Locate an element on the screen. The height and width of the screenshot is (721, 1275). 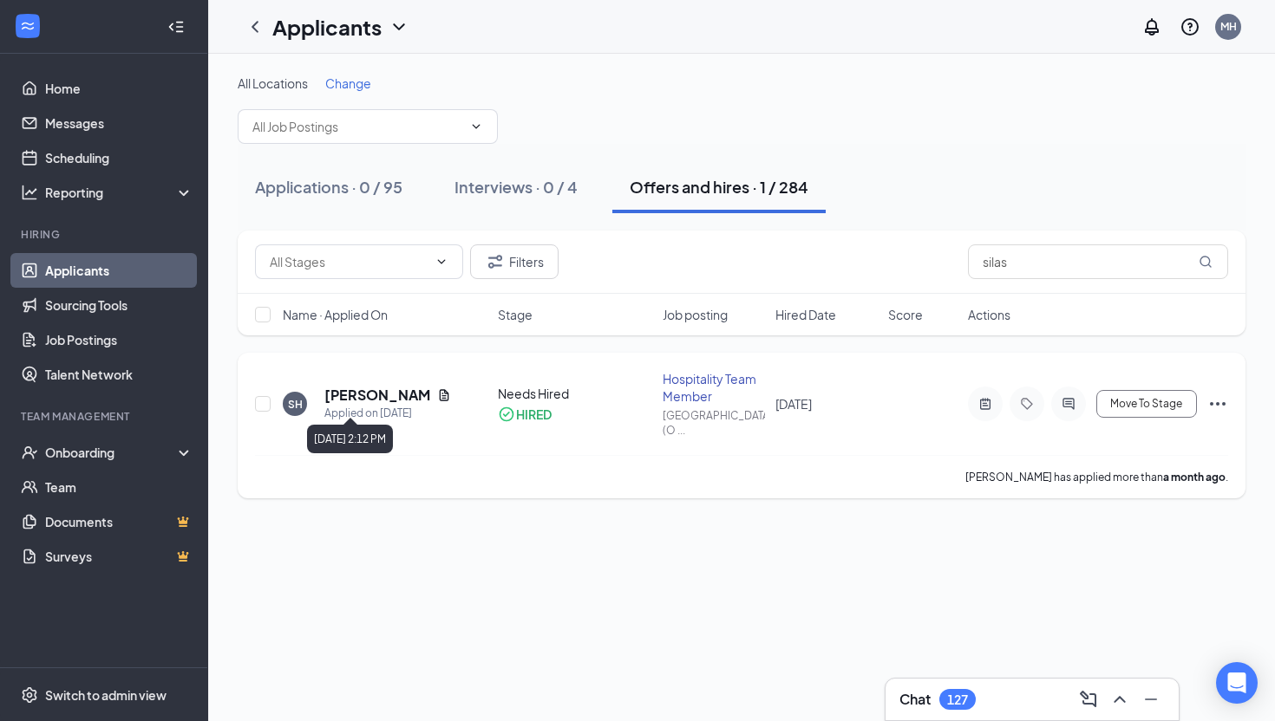
div: Onboarding is located at coordinates (112, 453).